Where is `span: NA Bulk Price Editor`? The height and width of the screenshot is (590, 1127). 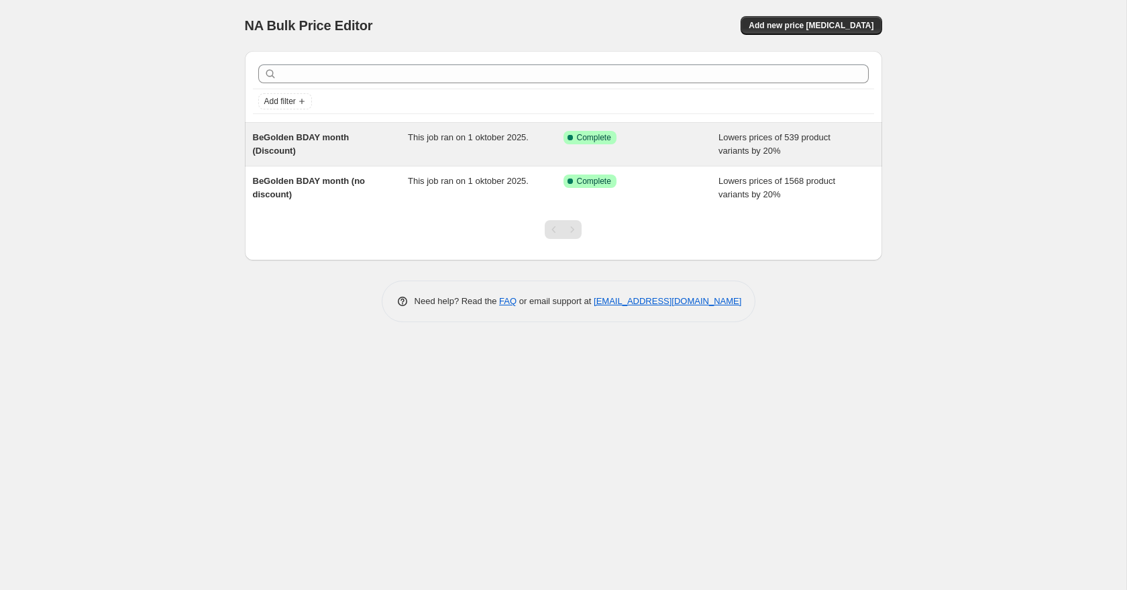
span: NA Bulk Price Editor is located at coordinates (309, 26).